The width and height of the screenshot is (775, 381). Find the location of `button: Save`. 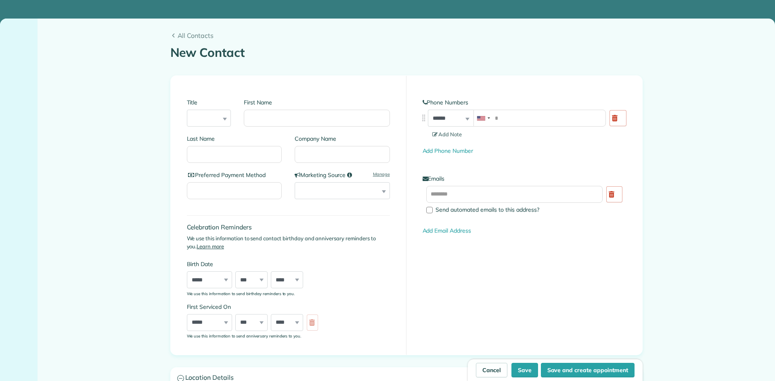

button: Save is located at coordinates (525, 370).